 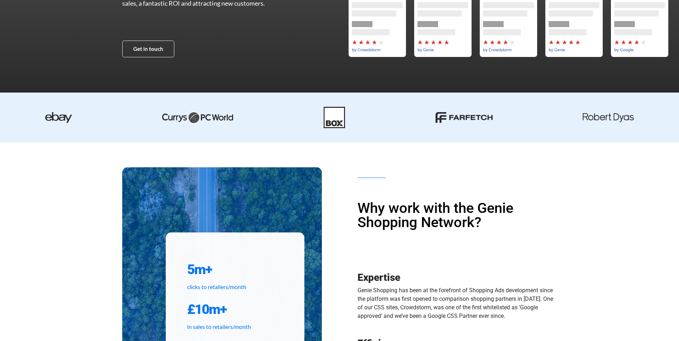 I want to click on a: Get in touch, so click(x=148, y=49).